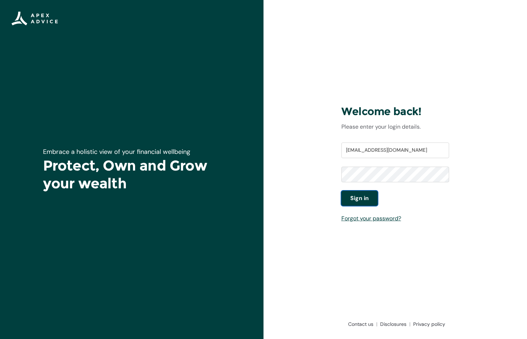 This screenshot has height=339, width=527. What do you see at coordinates (395, 150) in the screenshot?
I see `input: Username` at bounding box center [395, 150].